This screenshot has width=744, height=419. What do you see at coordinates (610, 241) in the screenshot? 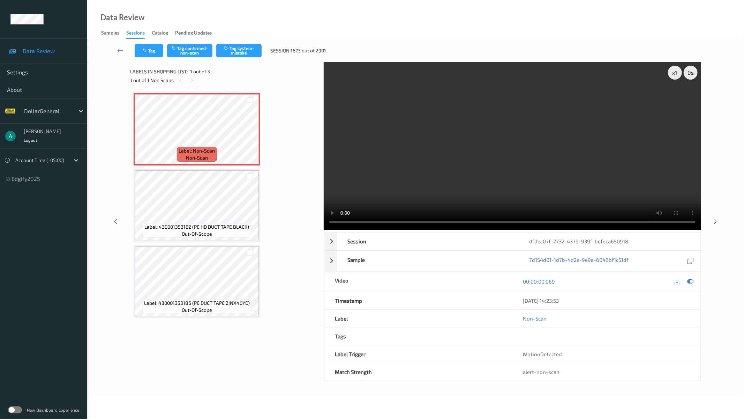
I see `div: dfdec07f-2732-4379-939f-befeca650918` at bounding box center [610, 241].